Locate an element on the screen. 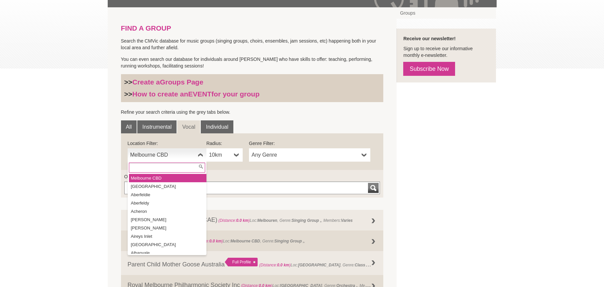  strong: FIND A GROUP is located at coordinates (146, 28).